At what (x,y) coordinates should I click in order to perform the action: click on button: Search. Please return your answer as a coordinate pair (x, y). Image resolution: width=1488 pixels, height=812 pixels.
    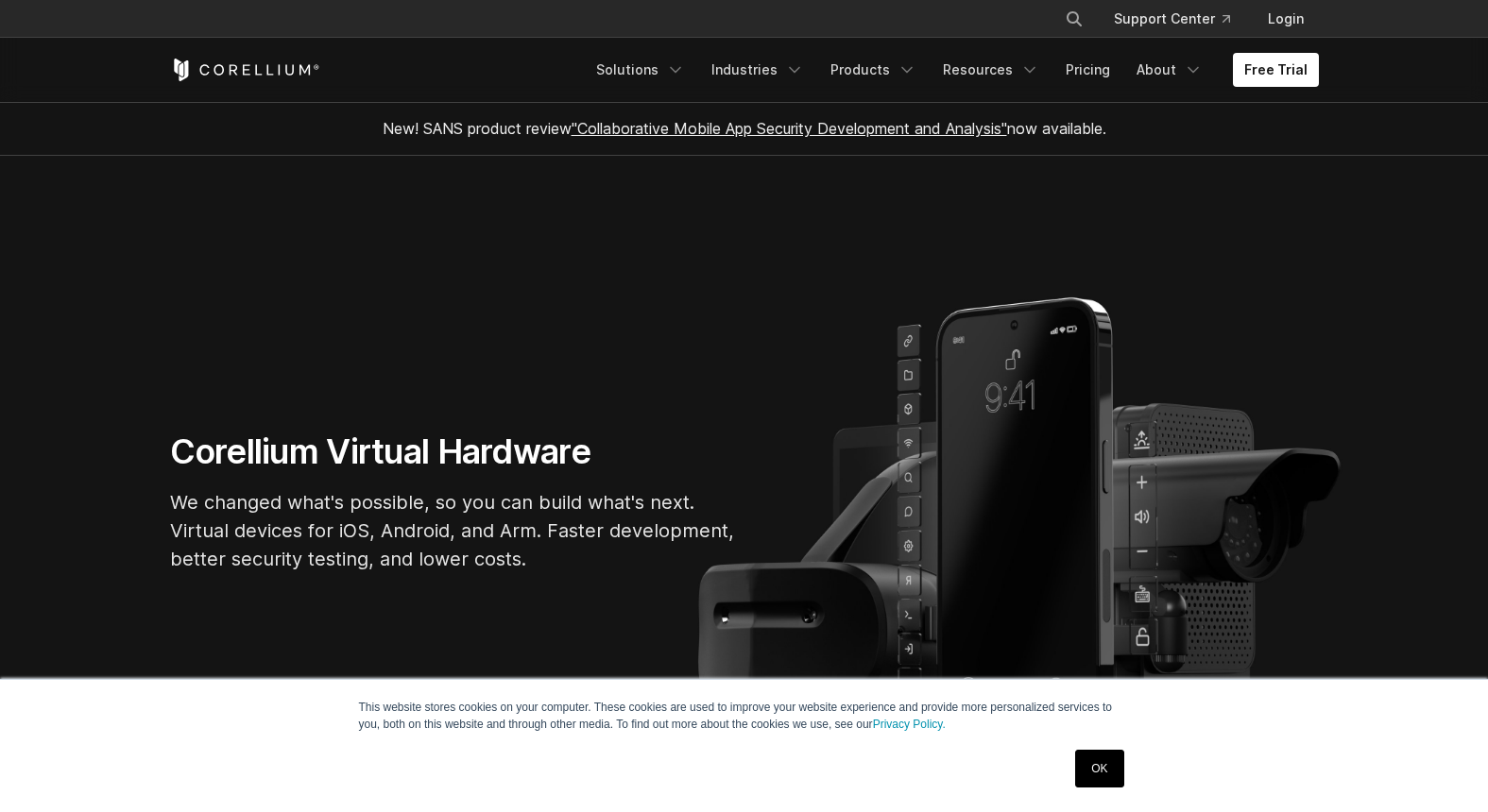
    Looking at the image, I should click on (1074, 19).